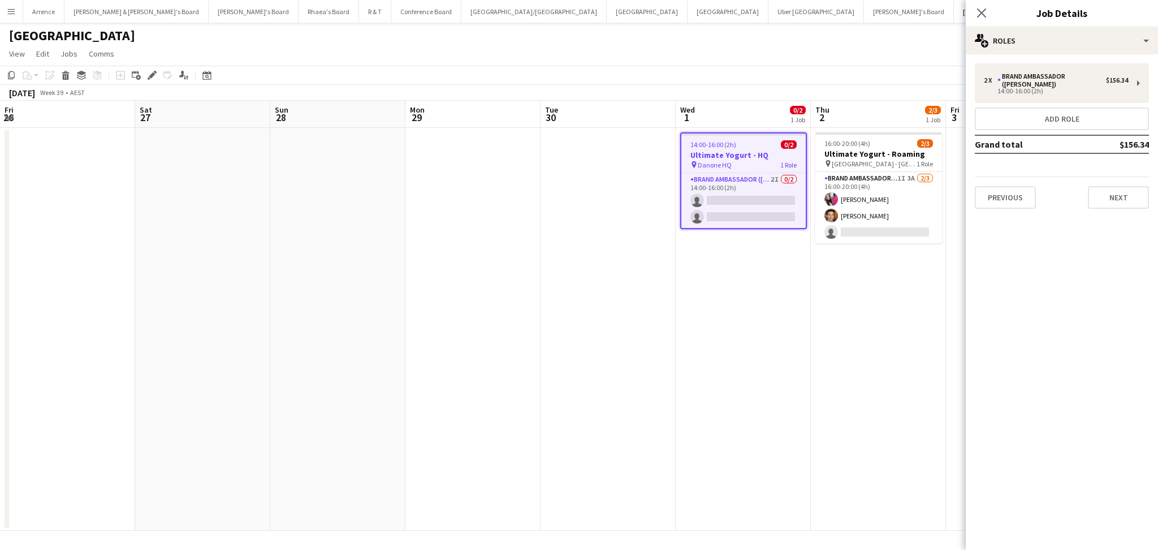 This screenshot has height=550, width=1158. I want to click on button: Conference Board, so click(426, 11).